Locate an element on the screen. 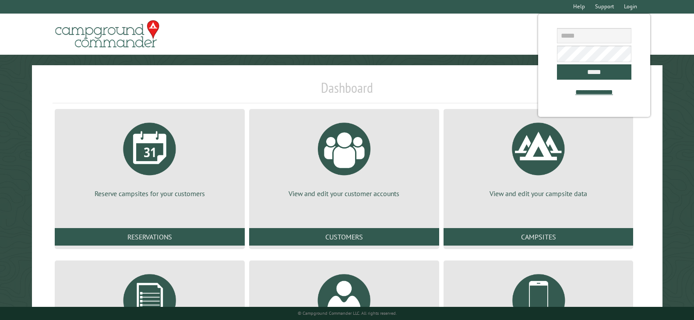 The height and width of the screenshot is (320, 694). p: View and edit your campsite data is located at coordinates (539, 194).